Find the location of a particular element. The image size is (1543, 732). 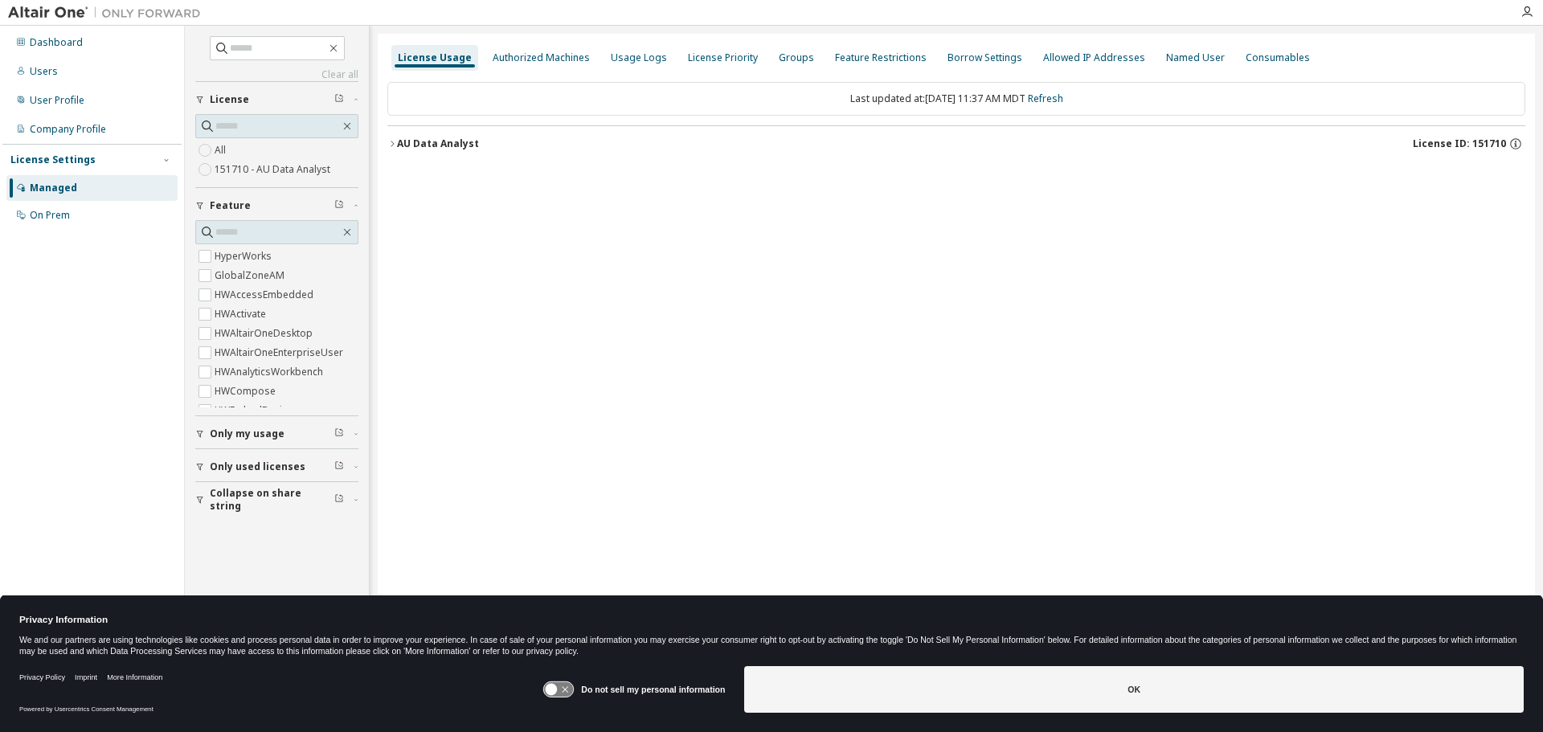

button: Only my usage is located at coordinates (276, 434).